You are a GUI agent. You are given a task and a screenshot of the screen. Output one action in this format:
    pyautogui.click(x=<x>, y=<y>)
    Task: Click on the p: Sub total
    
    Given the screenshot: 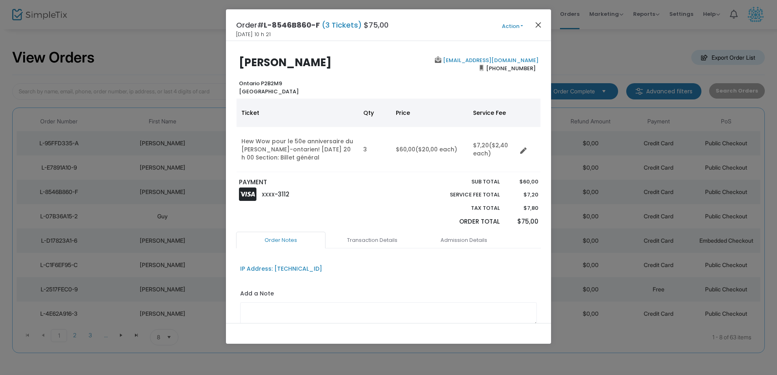 What is the action you would take?
    pyautogui.click(x=465, y=182)
    